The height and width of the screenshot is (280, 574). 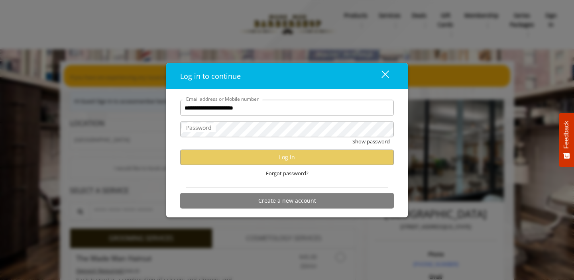 What do you see at coordinates (210, 76) in the screenshot?
I see `span: Log in to continue` at bounding box center [210, 76].